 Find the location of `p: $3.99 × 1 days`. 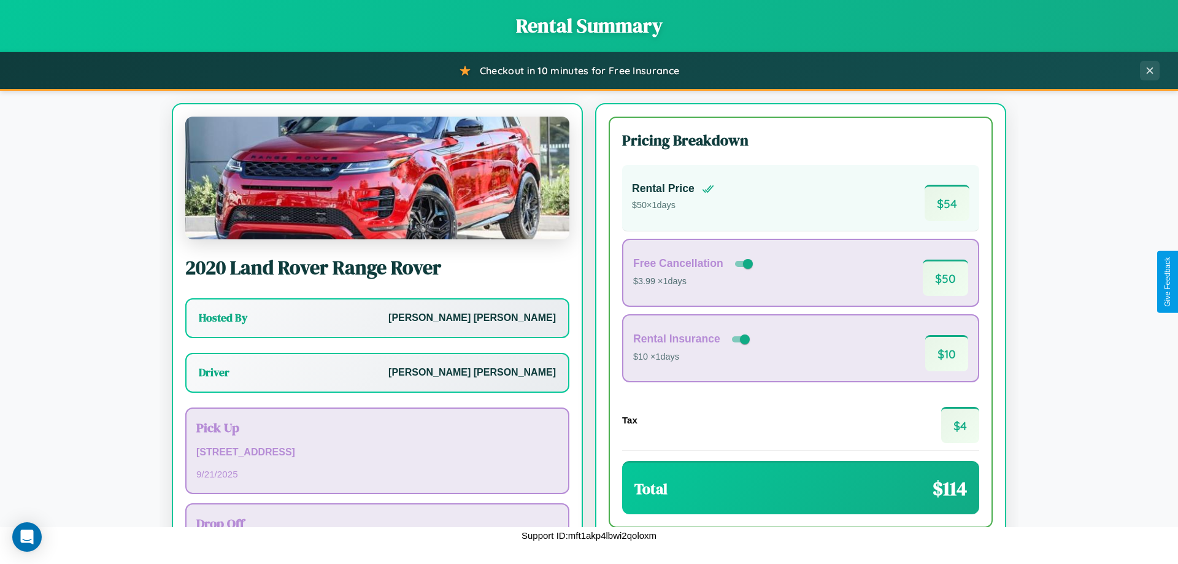

p: $3.99 × 1 days is located at coordinates (694, 282).